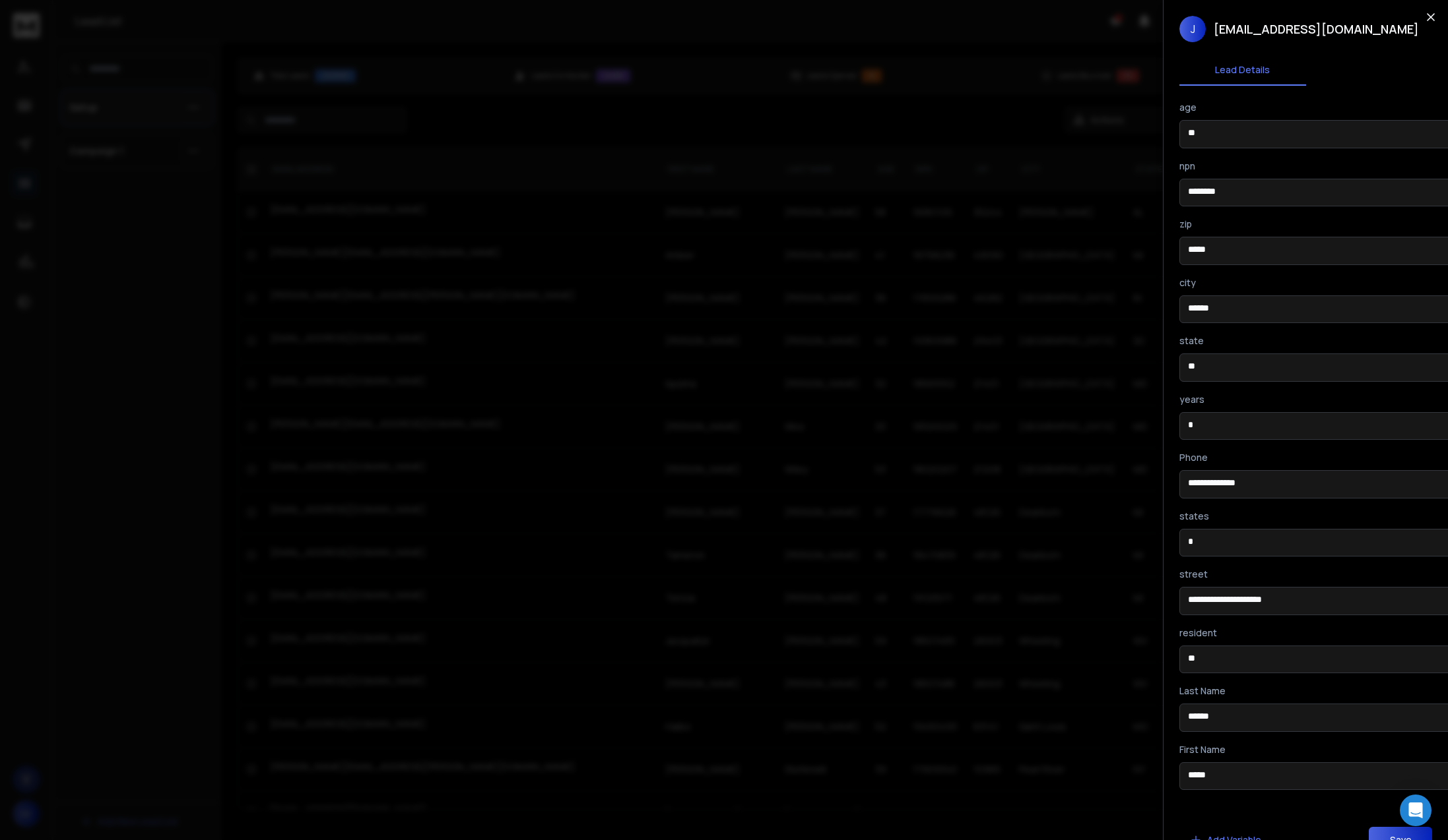  Describe the element at coordinates (1191, 341) in the screenshot. I see `label: state` at that location.